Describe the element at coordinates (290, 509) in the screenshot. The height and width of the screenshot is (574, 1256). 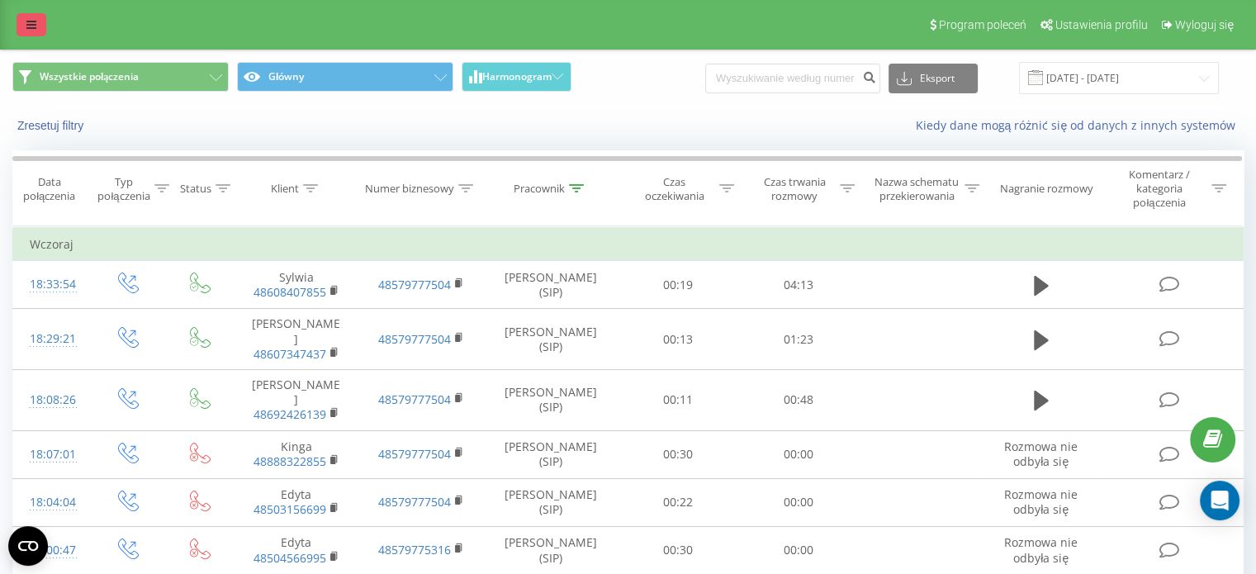
I see `a: 48503156699` at that location.